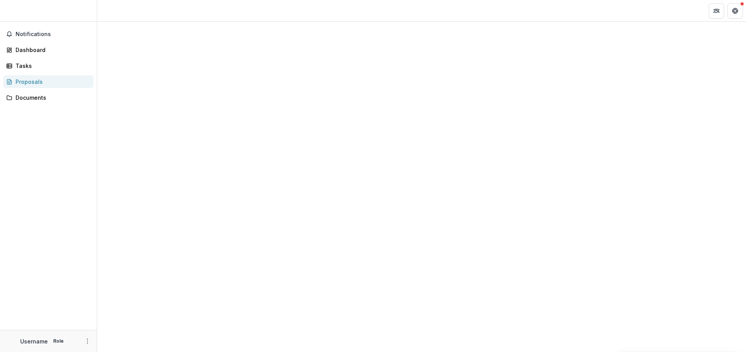  Describe the element at coordinates (48, 34) in the screenshot. I see `button: Notifications` at that location.